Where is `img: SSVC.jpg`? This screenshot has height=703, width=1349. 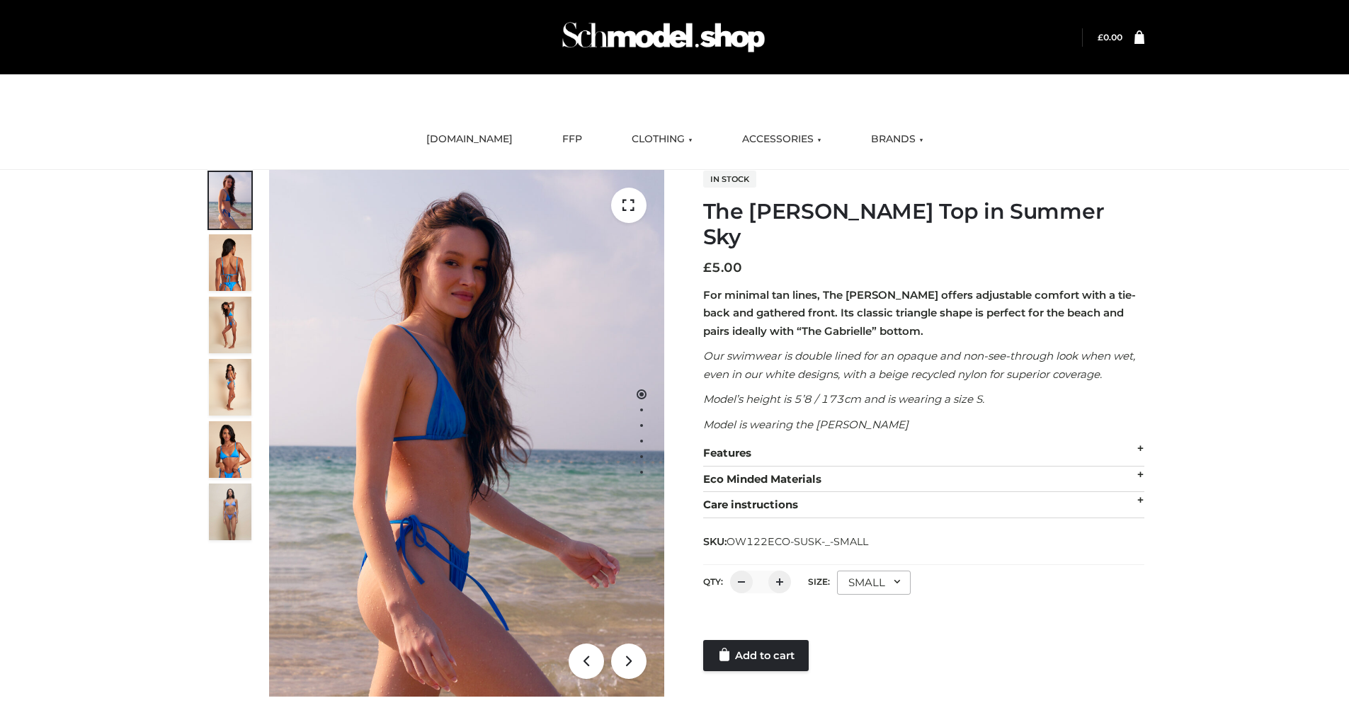
img: SSVC.jpg is located at coordinates (230, 512).